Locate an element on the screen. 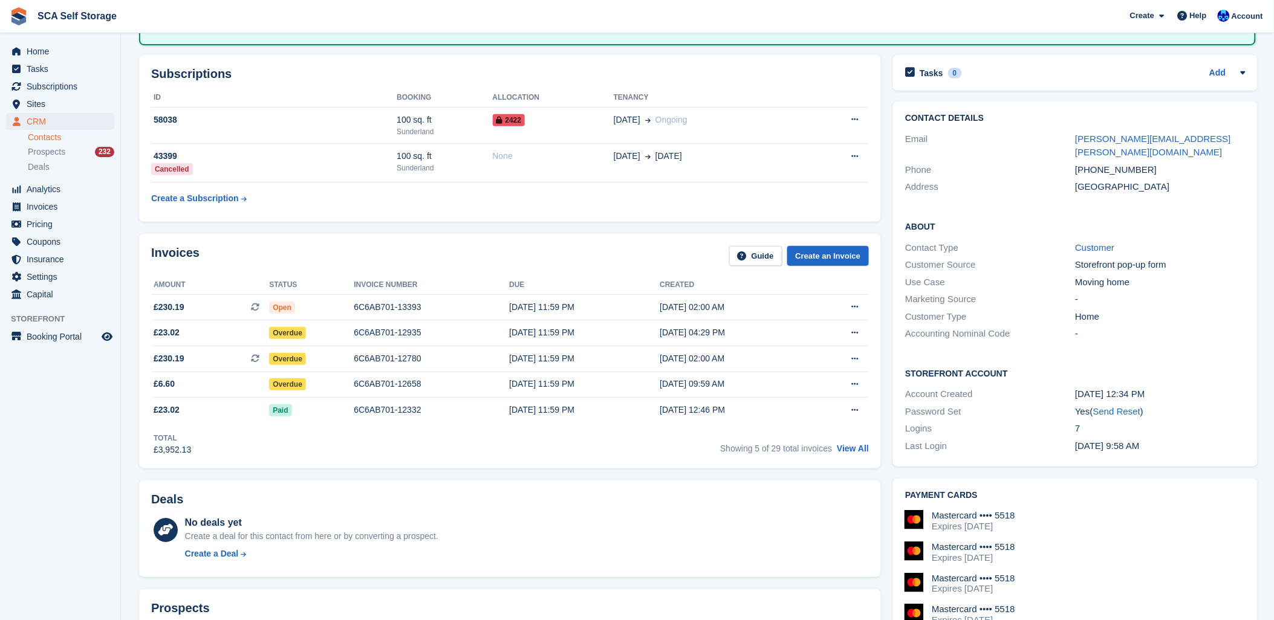 The width and height of the screenshot is (1274, 620). span: Create is located at coordinates (1142, 16).